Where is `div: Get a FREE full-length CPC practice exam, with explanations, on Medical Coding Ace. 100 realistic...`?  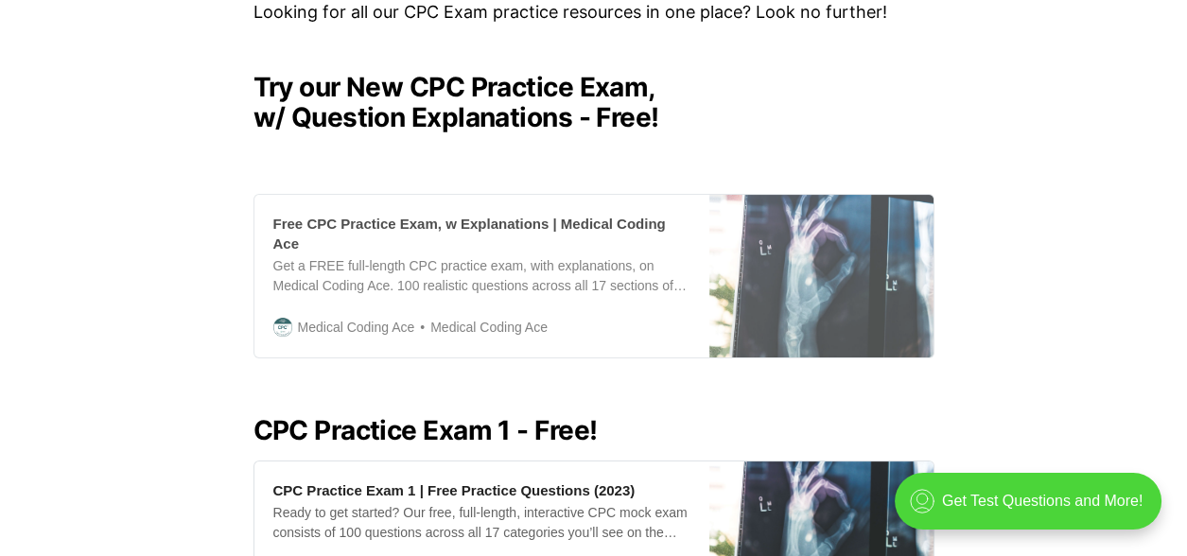
div: Get a FREE full-length CPC practice exam, with explanations, on Medical Coding Ace. 100 realistic... is located at coordinates (482, 276).